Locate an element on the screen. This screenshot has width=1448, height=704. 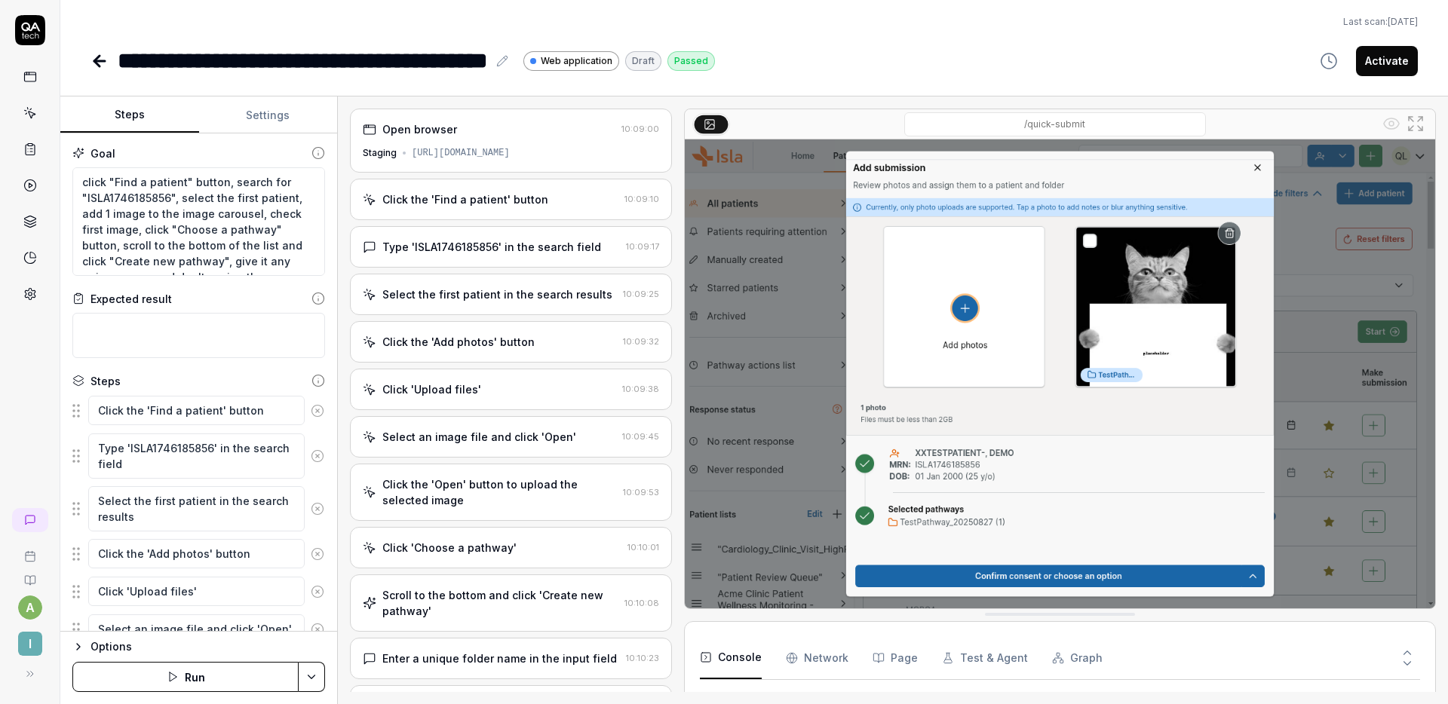
time: 10:09:38 is located at coordinates (640, 389).